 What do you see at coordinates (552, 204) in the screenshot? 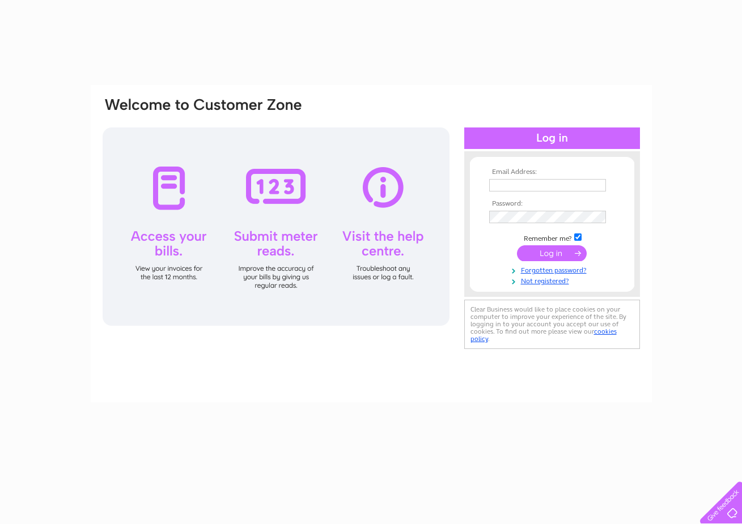
I see `th: Password:` at bounding box center [552, 204].